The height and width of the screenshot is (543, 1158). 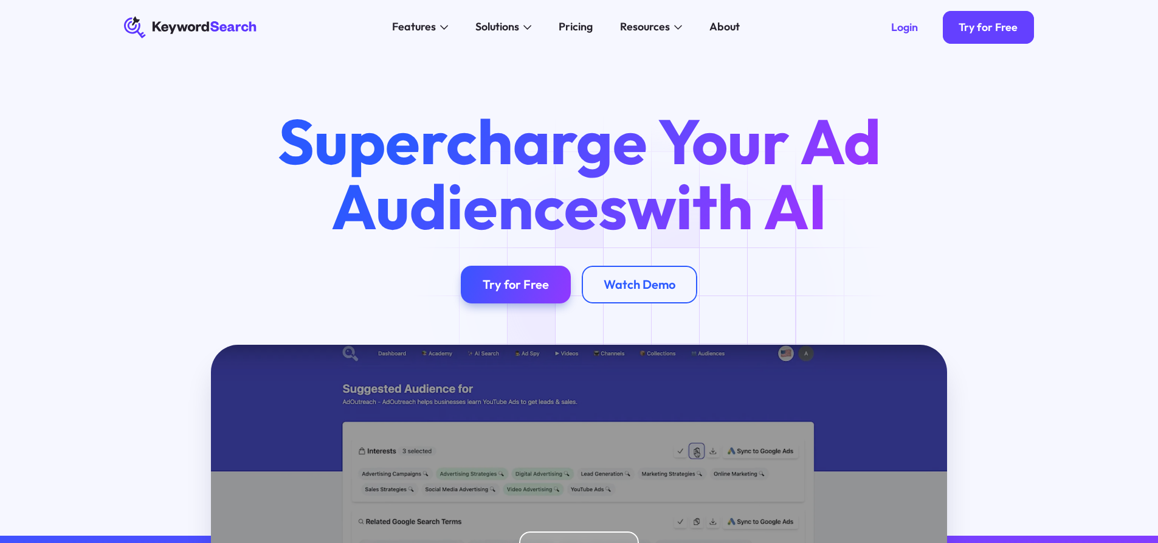 What do you see at coordinates (905, 27) in the screenshot?
I see `div: Login` at bounding box center [905, 27].